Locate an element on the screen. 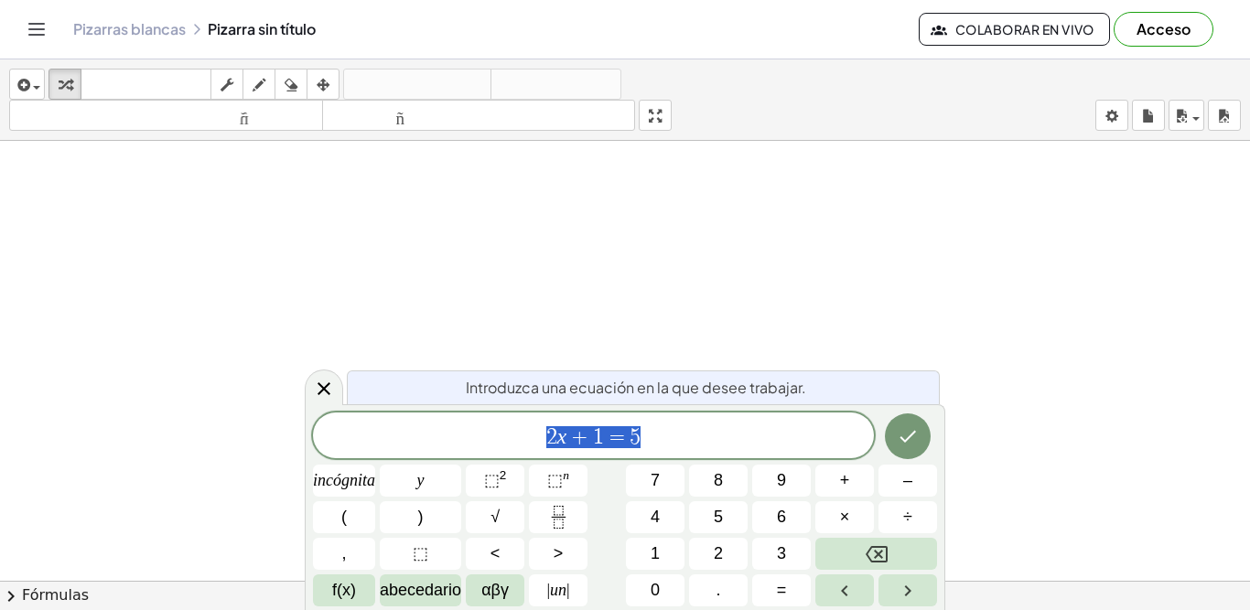 Image resolution: width=1250 pixels, height=610 pixels. font: Fórmulas is located at coordinates (55, 595).